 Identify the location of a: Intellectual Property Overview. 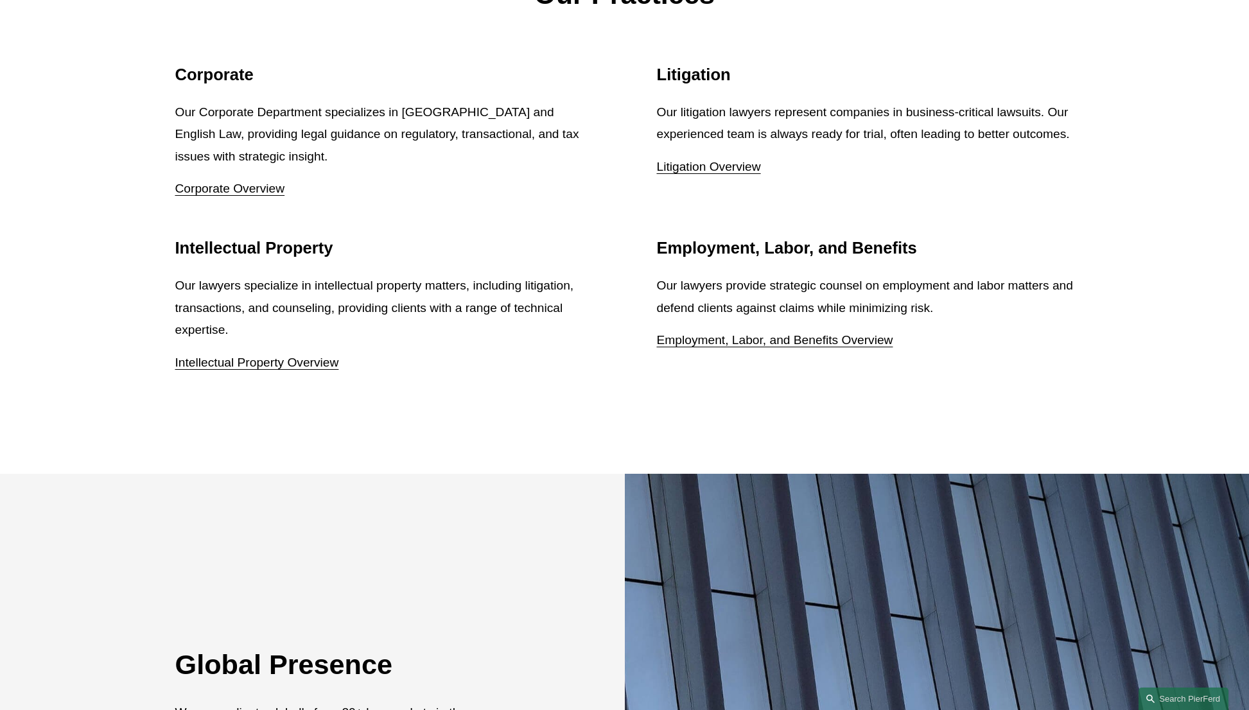
(257, 362).